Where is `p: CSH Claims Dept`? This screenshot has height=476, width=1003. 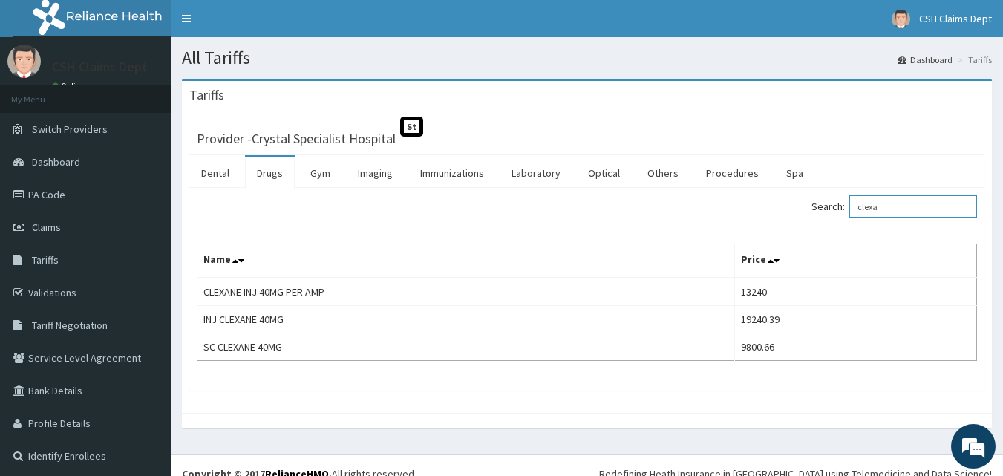 p: CSH Claims Dept is located at coordinates (100, 67).